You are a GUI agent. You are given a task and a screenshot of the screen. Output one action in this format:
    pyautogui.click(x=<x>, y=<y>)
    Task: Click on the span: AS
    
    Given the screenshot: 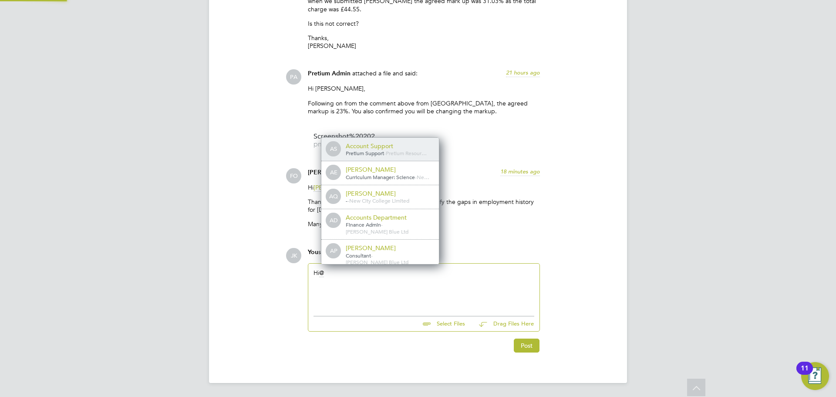 What is the action you would take?
    pyautogui.click(x=334, y=149)
    